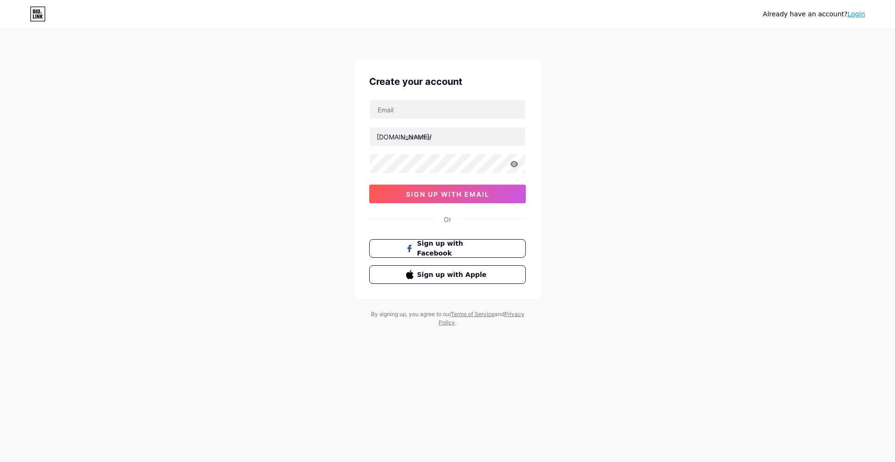 The width and height of the screenshot is (895, 462). I want to click on span: Sign up with Apple, so click(453, 275).